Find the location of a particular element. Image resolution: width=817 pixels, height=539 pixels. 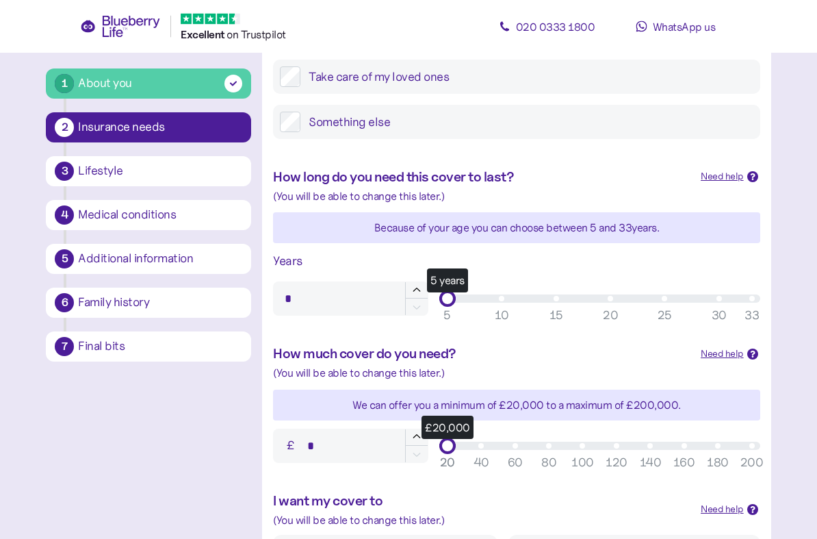

span: on Trustpilot is located at coordinates (256, 34).